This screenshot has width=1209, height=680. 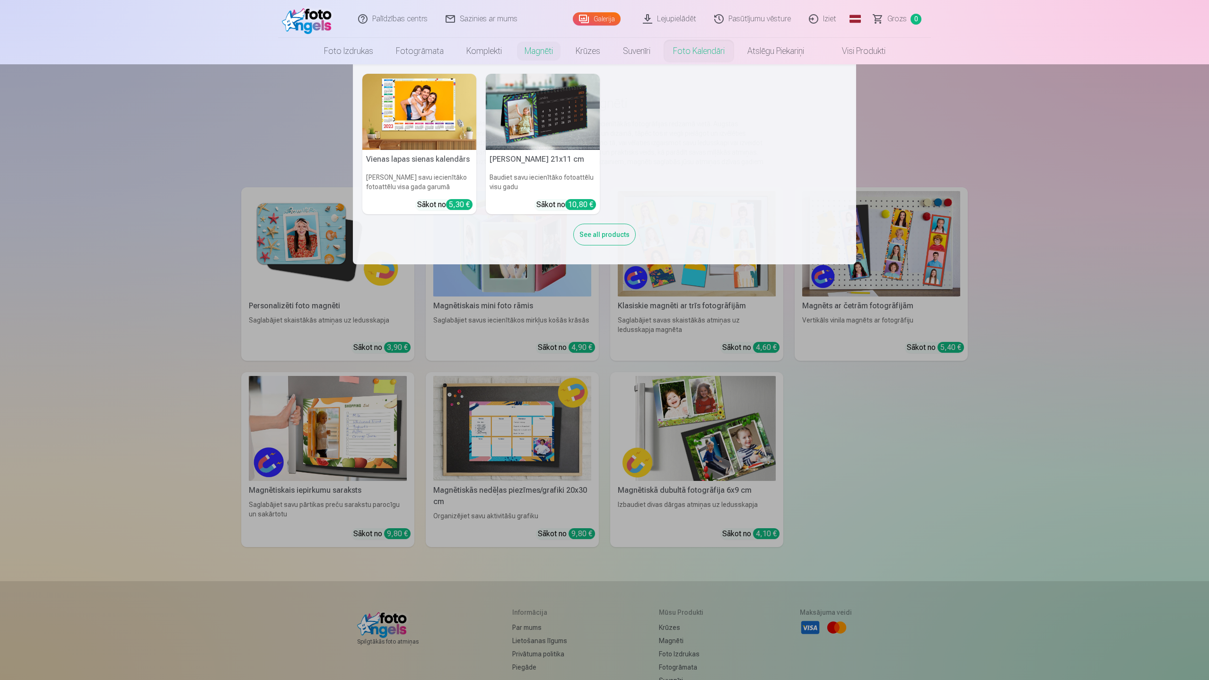 What do you see at coordinates (596, 19) in the screenshot?
I see `a: Galerija` at bounding box center [596, 19].